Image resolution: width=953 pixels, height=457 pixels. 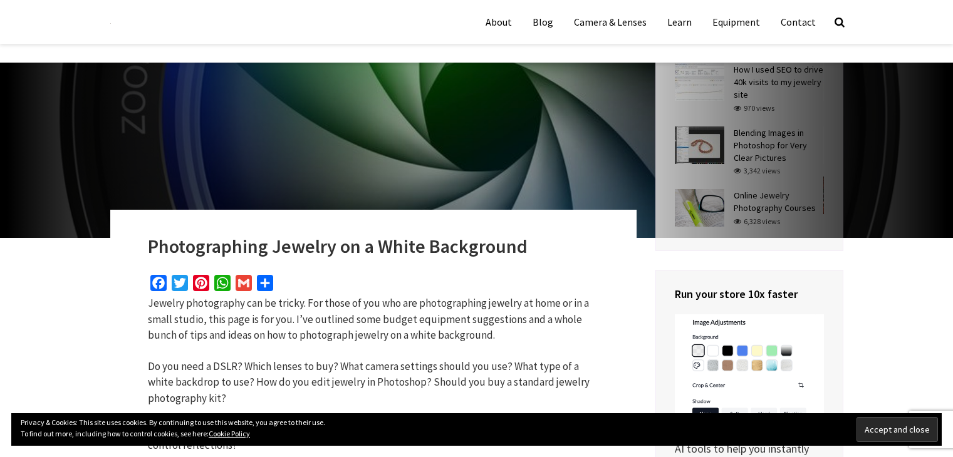 I want to click on p: Jewelry photography can be tricky. For those of you who are photographing jewelry at home or in a..., so click(x=373, y=319).